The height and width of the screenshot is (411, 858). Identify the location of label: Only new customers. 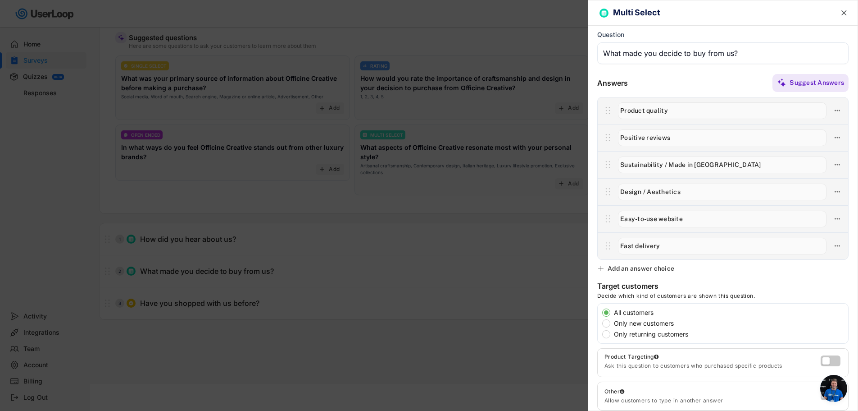
(730, 323).